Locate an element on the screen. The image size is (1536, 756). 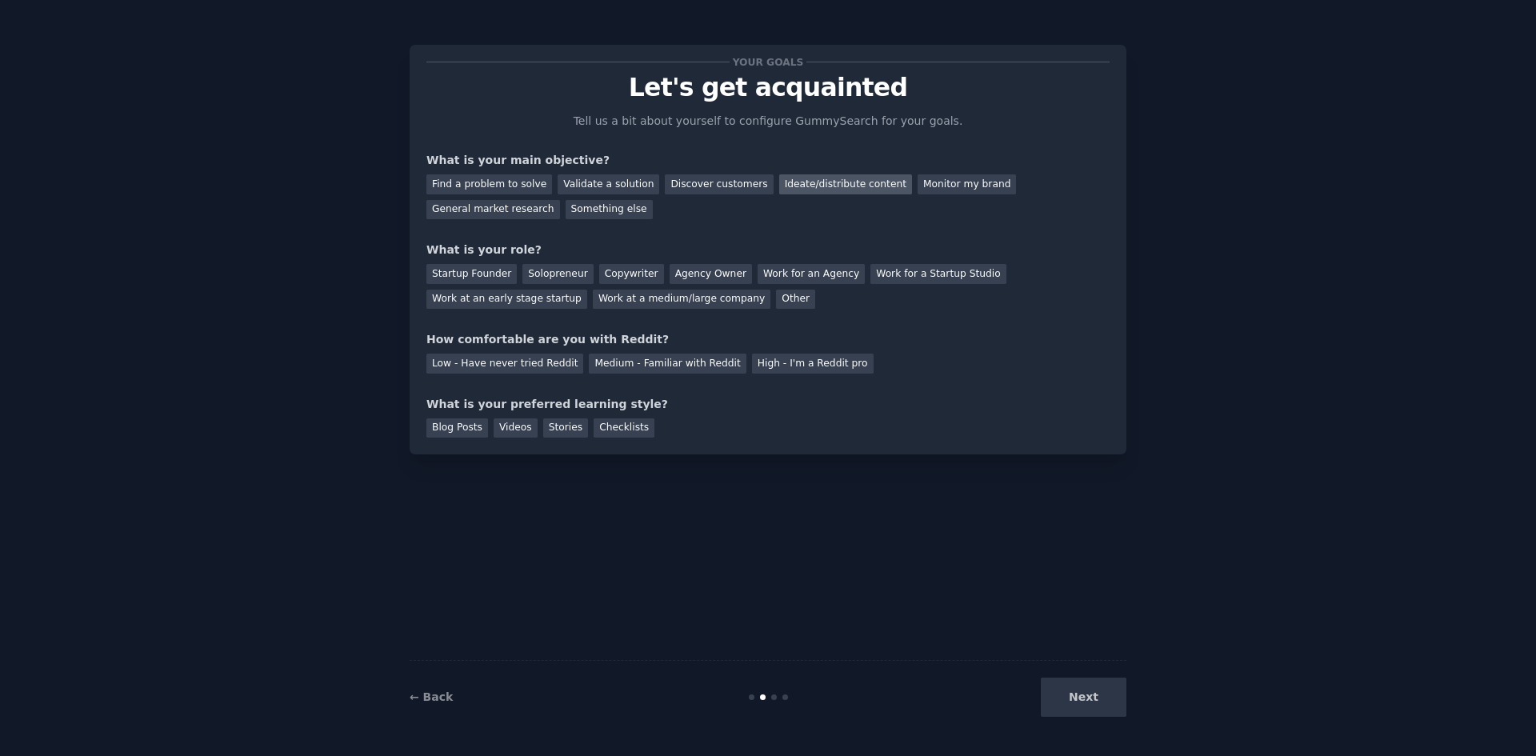
div: Startup Founder is located at coordinates (471, 274).